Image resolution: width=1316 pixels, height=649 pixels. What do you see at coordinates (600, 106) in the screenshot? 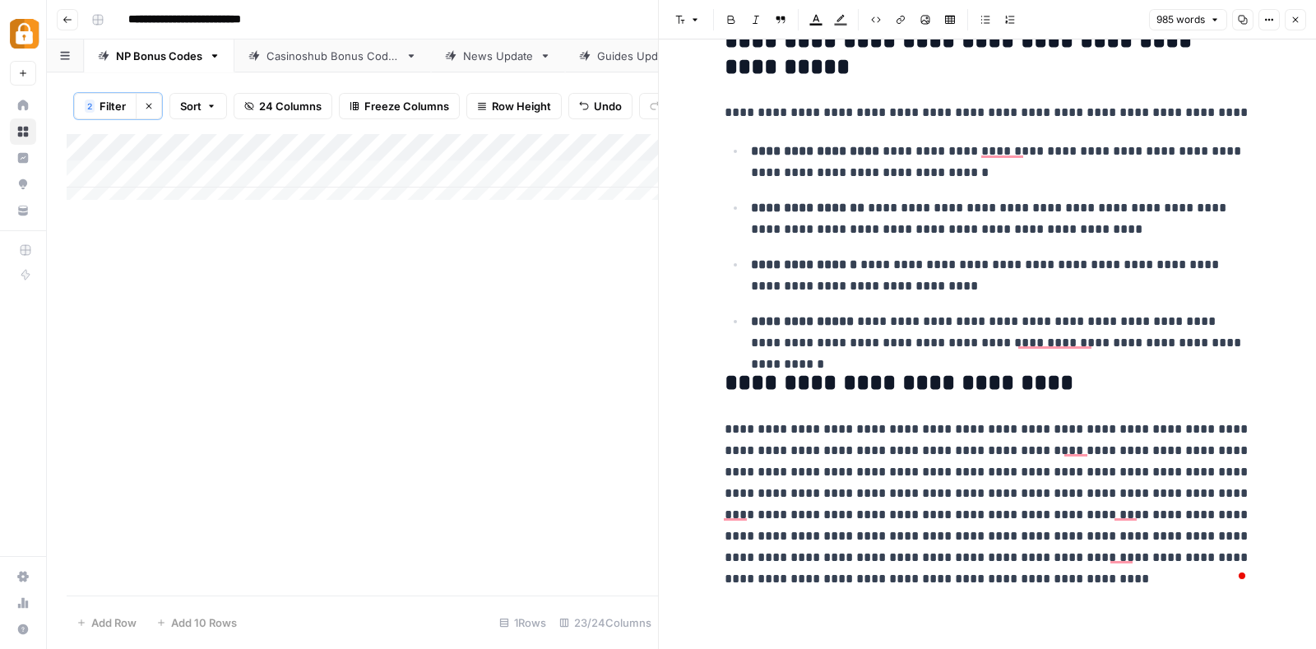
I see `button: Undo` at bounding box center [600, 106].